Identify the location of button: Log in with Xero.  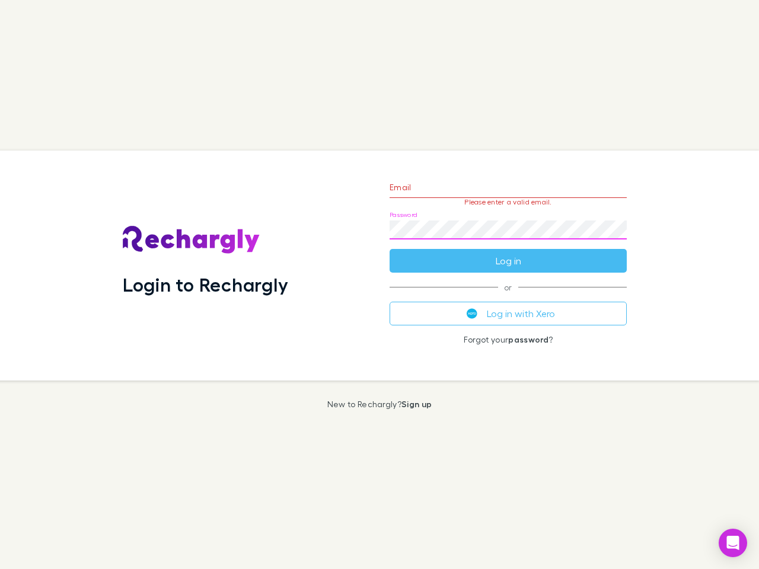
(508, 313).